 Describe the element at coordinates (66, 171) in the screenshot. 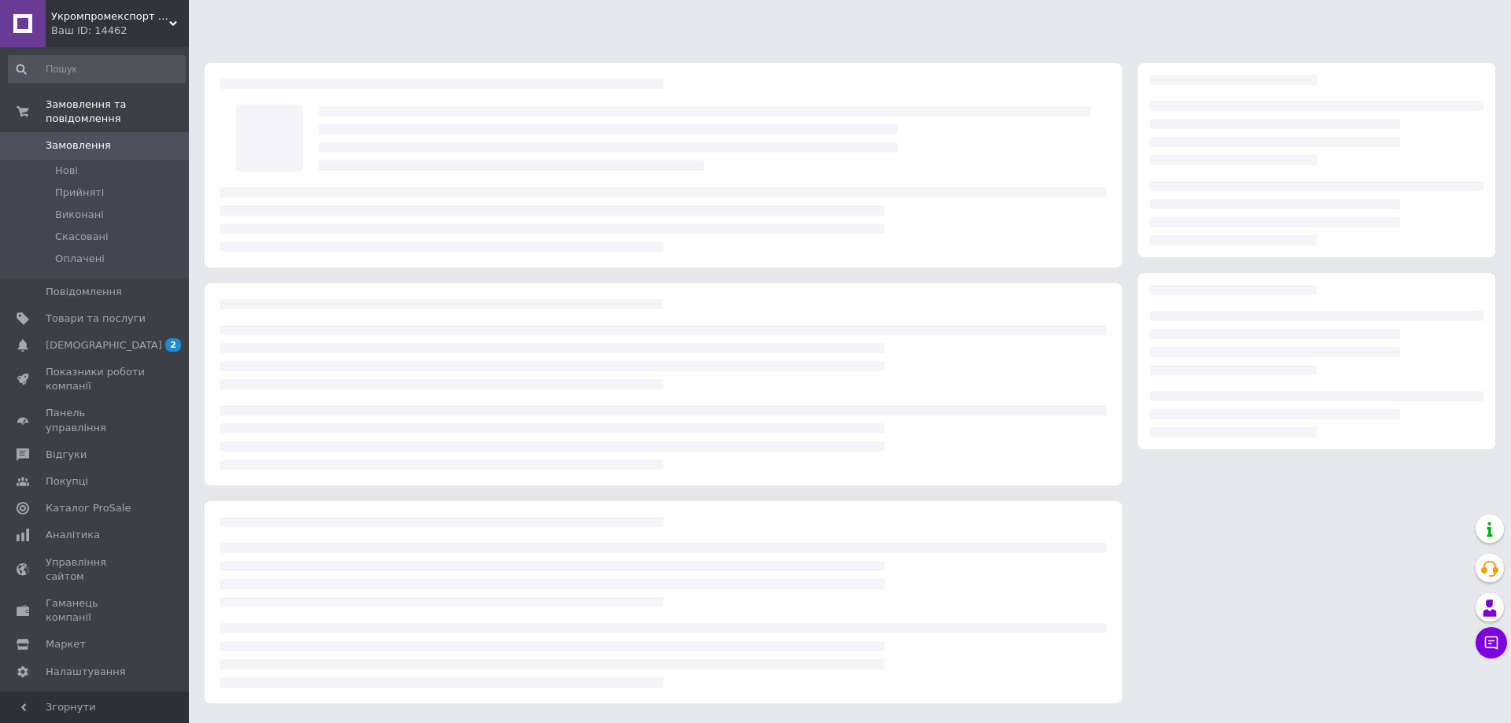

I see `span: Нові` at that location.